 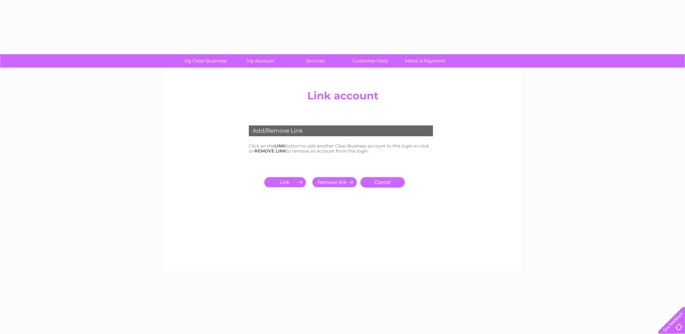 I want to click on a: Customer Help, so click(x=370, y=61).